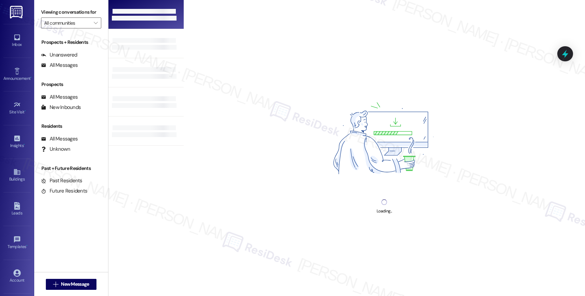  Describe the element at coordinates (55, 149) in the screenshot. I see `div: Unknown` at that location.